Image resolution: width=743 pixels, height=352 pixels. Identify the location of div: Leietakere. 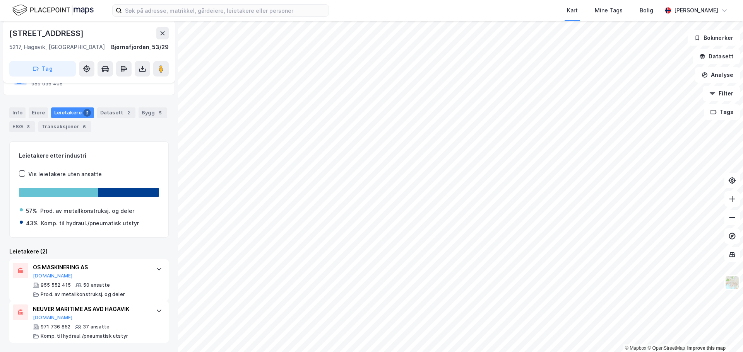
(72, 113).